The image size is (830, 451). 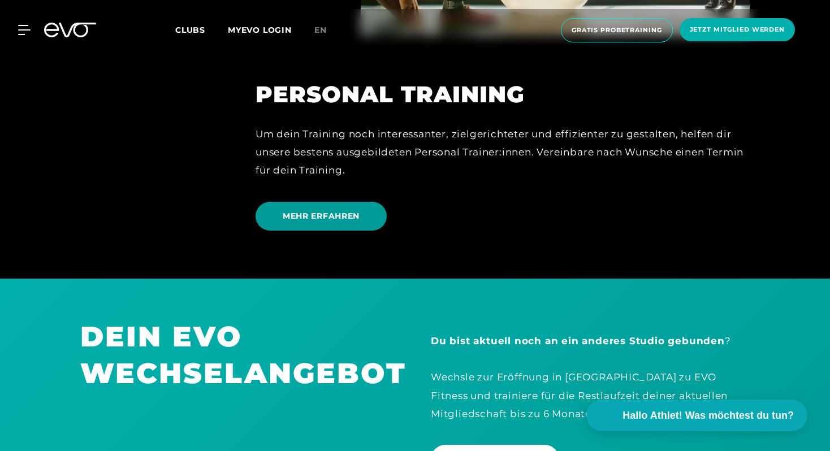 What do you see at coordinates (259, 30) in the screenshot?
I see `a: MYEVO LOGIN` at bounding box center [259, 30].